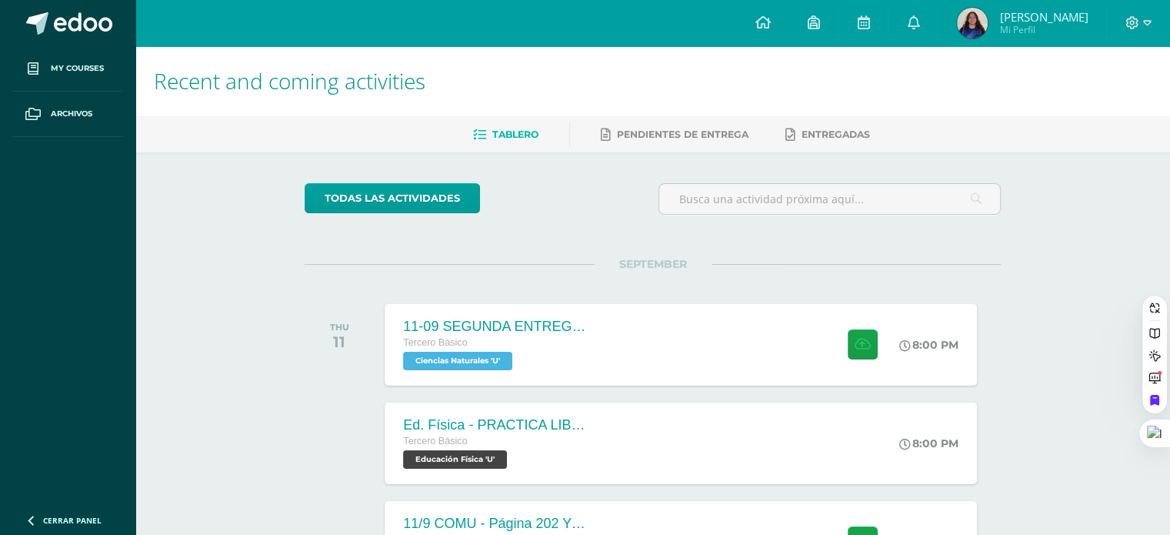 This screenshot has width=1170, height=535. What do you see at coordinates (505, 135) in the screenshot?
I see `a: Tablero` at bounding box center [505, 135].